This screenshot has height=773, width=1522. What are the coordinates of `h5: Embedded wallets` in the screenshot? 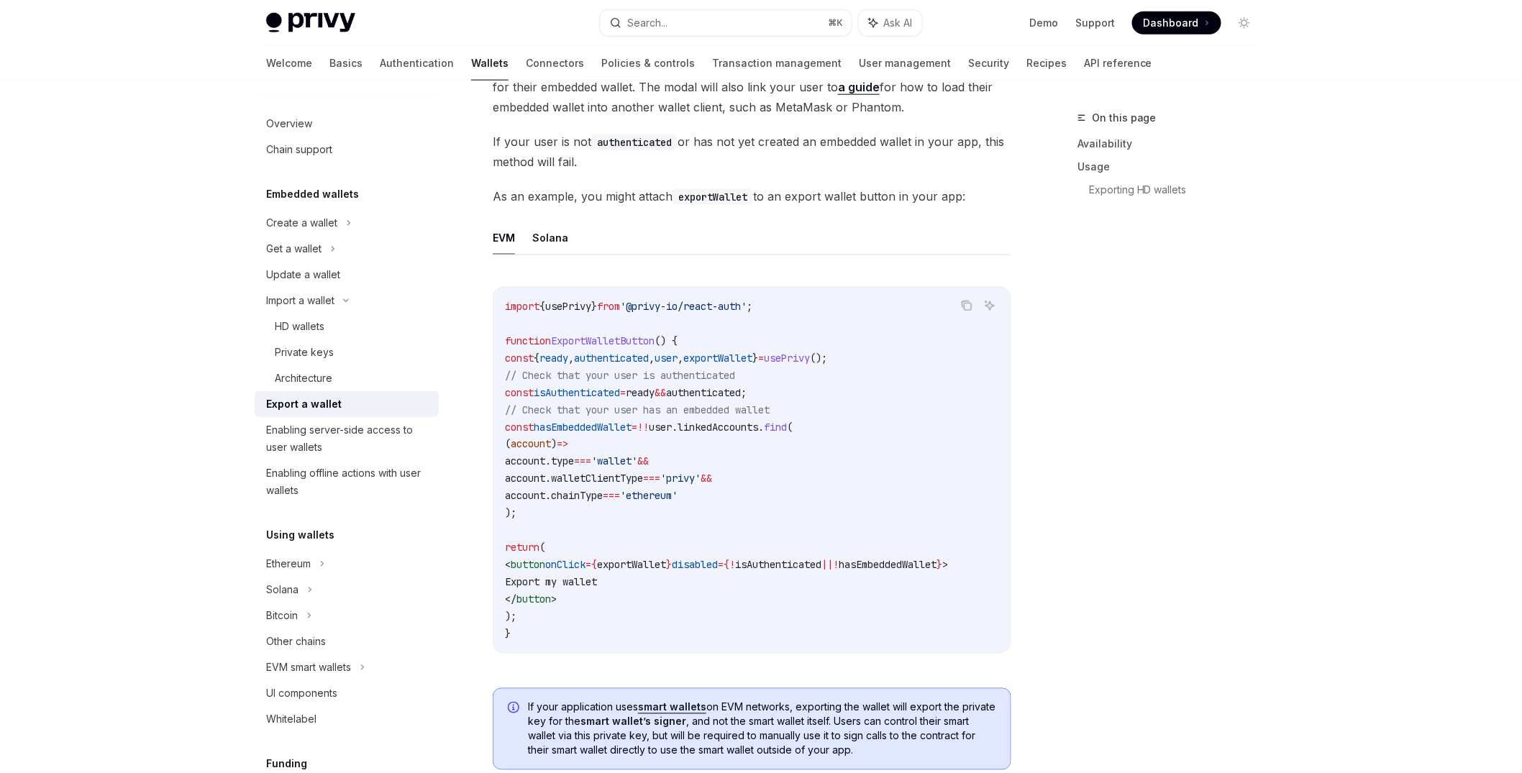 It's located at (312, 194).